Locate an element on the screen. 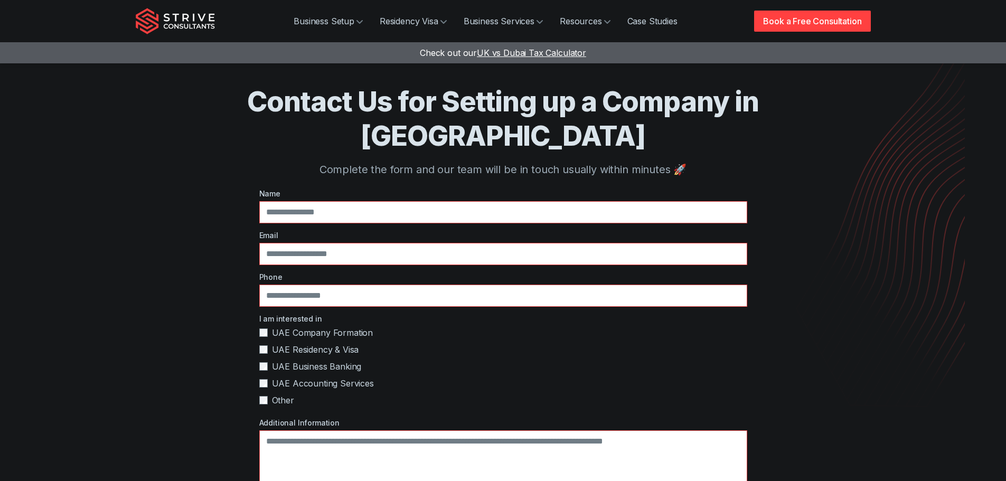  input: UAE Accounting Services is located at coordinates (264, 384).